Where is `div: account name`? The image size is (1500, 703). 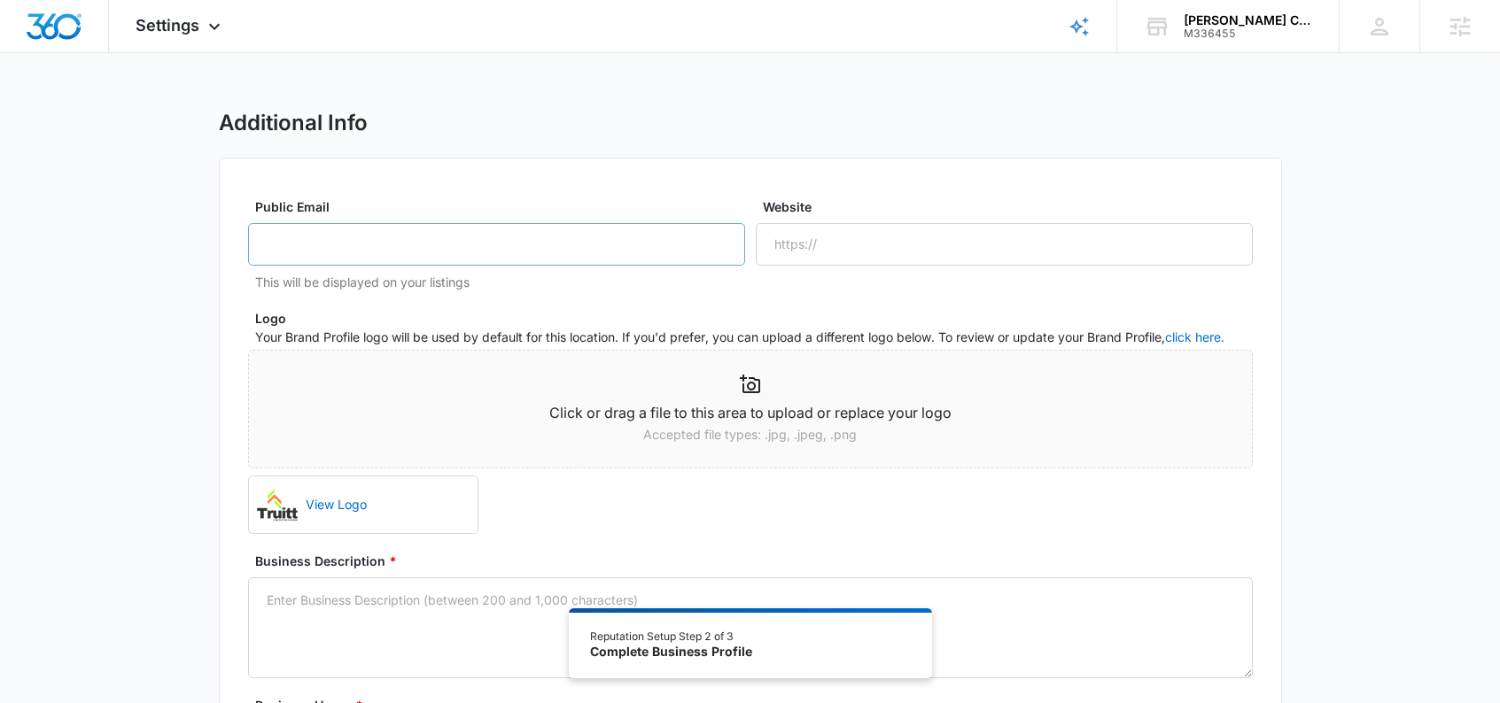 div: account name is located at coordinates (1248, 20).